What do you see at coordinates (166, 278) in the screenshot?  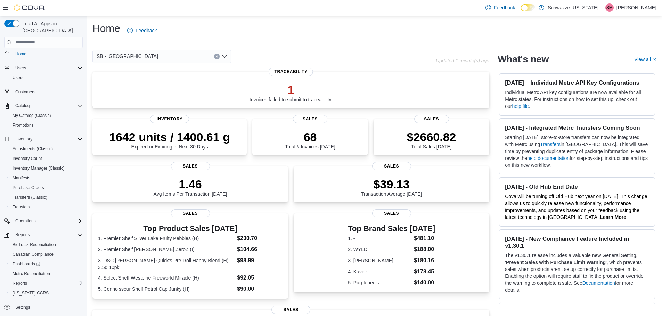 I see `dt: 4. Select Shelf Westpine Freeworld Miracle (H)` at bounding box center [166, 278].